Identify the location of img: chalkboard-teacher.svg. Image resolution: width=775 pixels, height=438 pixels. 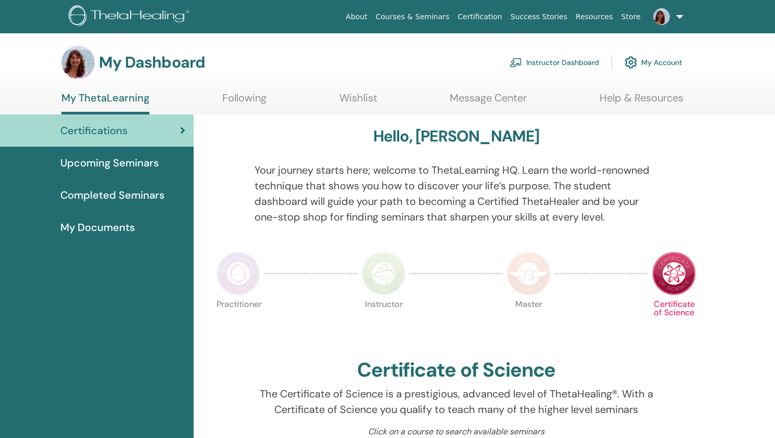
(515, 62).